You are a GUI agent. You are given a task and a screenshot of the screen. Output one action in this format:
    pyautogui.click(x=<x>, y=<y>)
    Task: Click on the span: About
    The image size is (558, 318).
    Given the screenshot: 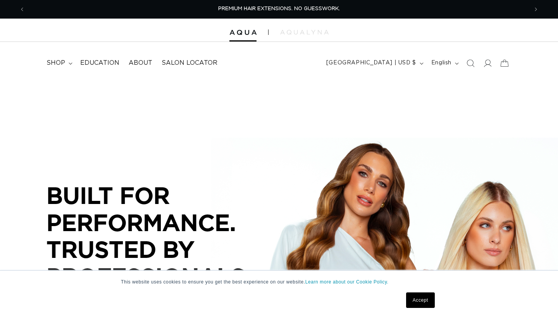 What is the action you would take?
    pyautogui.click(x=140, y=63)
    